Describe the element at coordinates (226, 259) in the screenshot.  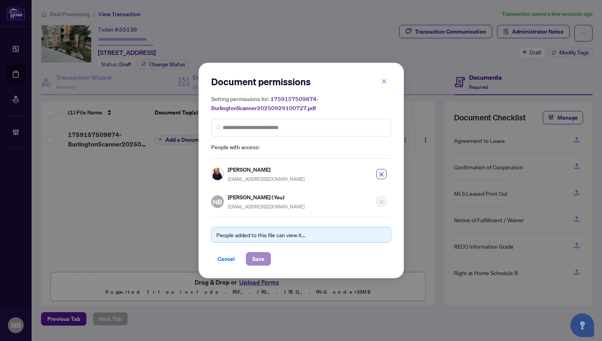
I see `span: Cancel` at that location.